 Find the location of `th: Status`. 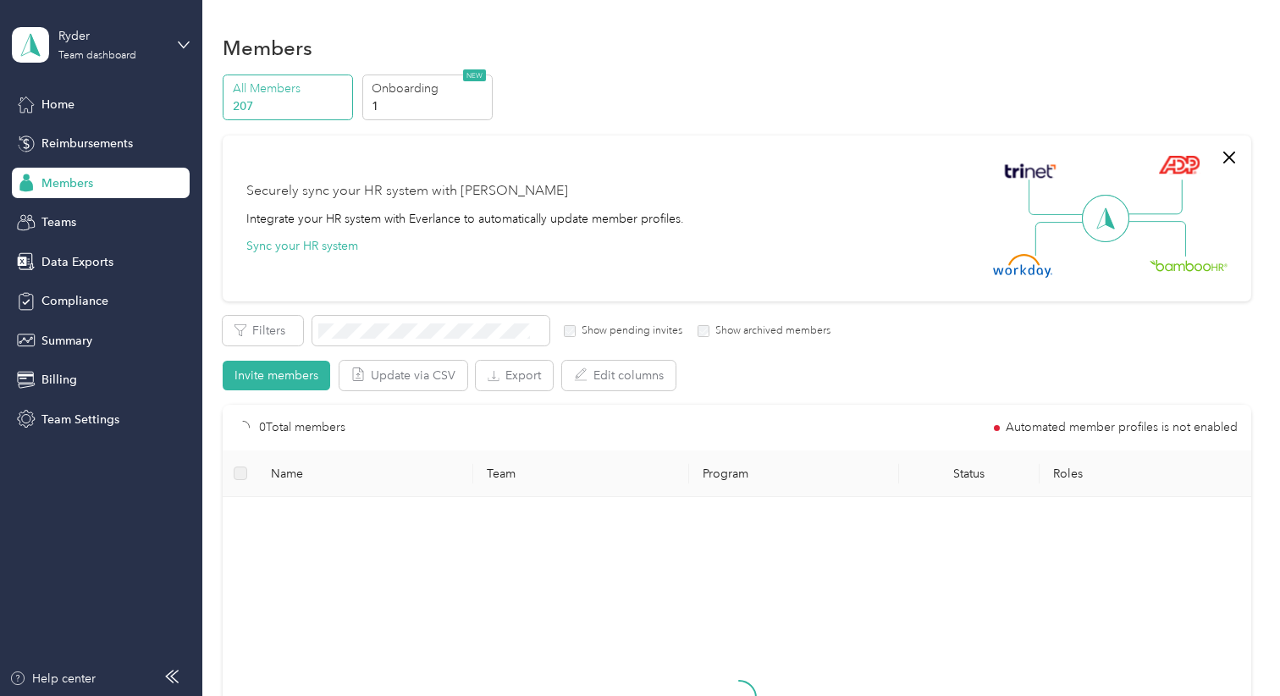

th: Status is located at coordinates (969, 473).